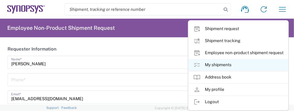 Image resolution: width=294 pixels, height=111 pixels. I want to click on a: Employee non-product shipment request, so click(238, 53).